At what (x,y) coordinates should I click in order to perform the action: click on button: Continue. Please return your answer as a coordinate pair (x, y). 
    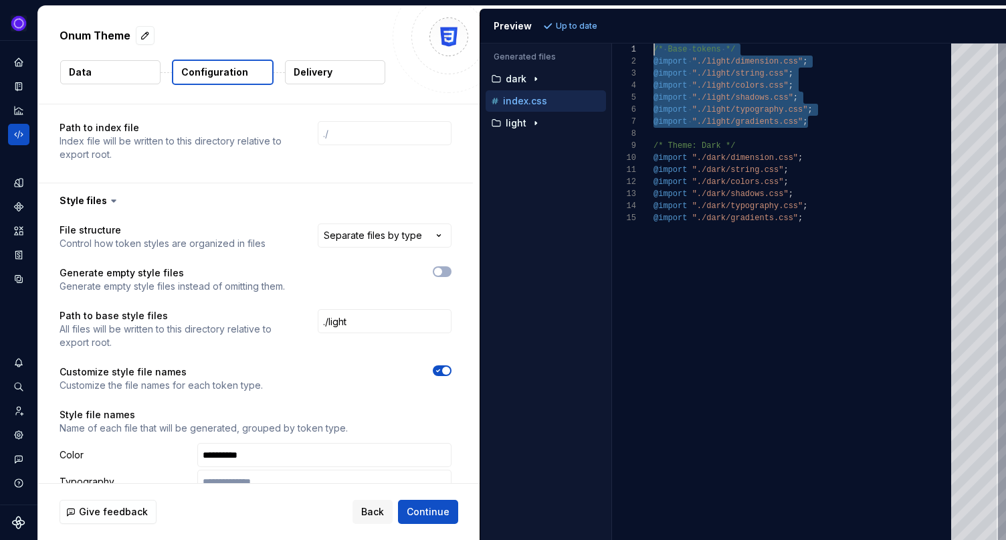
    Looking at the image, I should click on (428, 512).